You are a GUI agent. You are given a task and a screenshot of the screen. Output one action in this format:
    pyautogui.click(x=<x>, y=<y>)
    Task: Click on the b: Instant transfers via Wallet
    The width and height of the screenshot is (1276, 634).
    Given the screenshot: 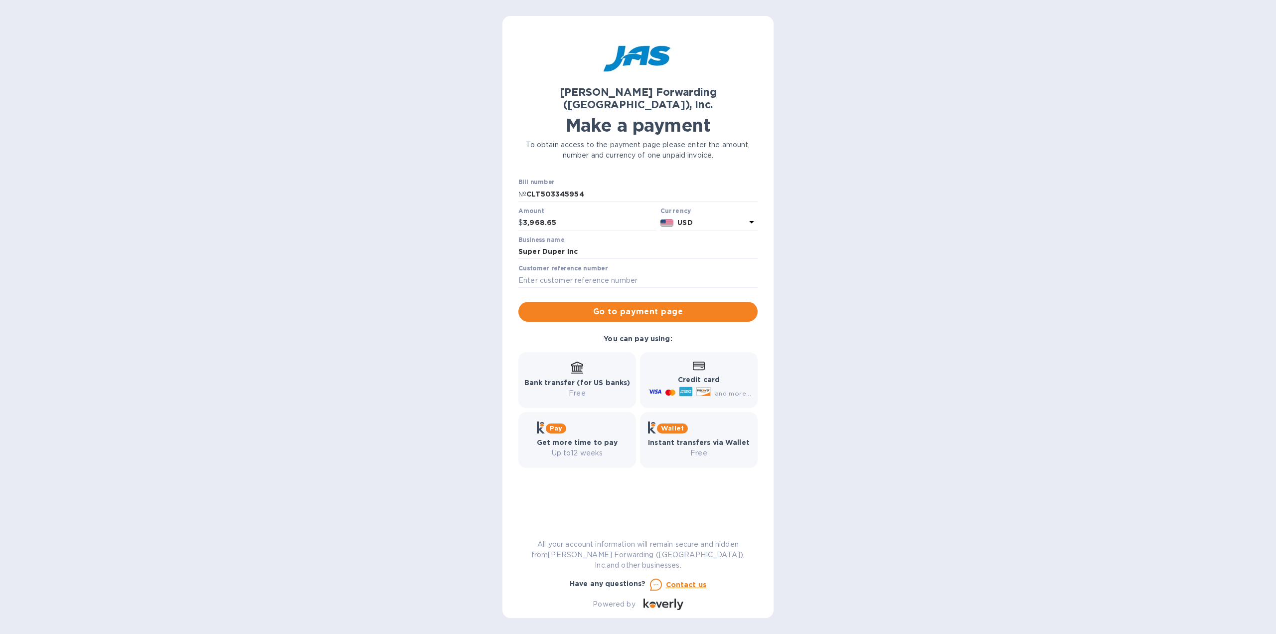 What is the action you would take?
    pyautogui.click(x=699, y=442)
    